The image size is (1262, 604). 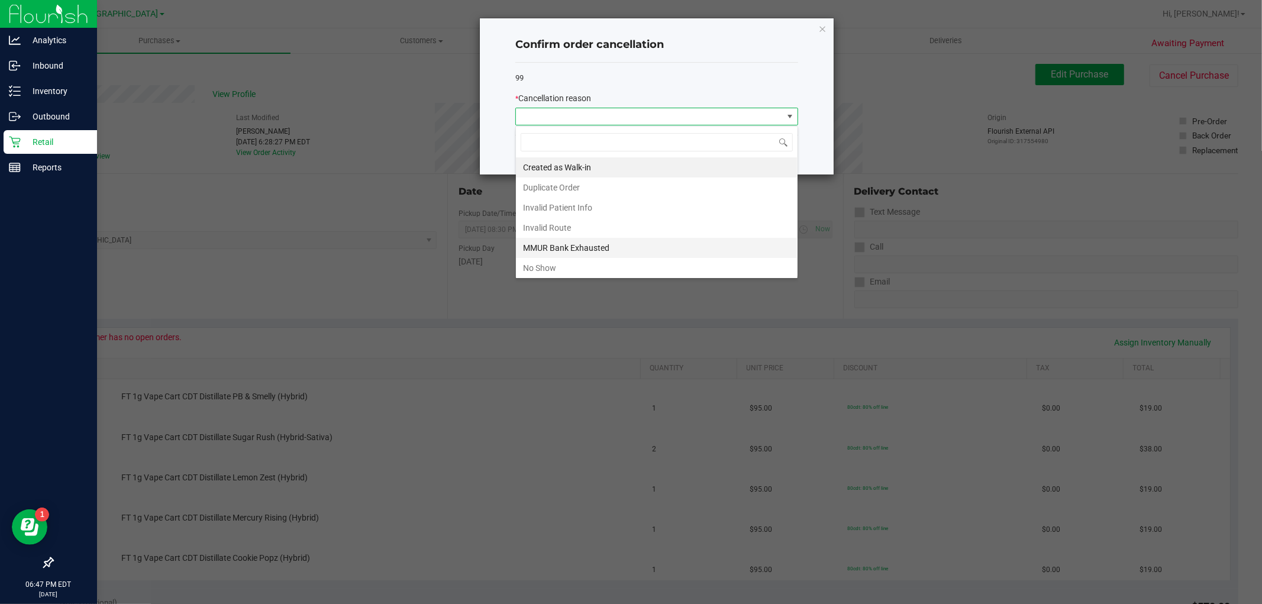 I want to click on li: Invalid Patient Info, so click(x=657, y=208).